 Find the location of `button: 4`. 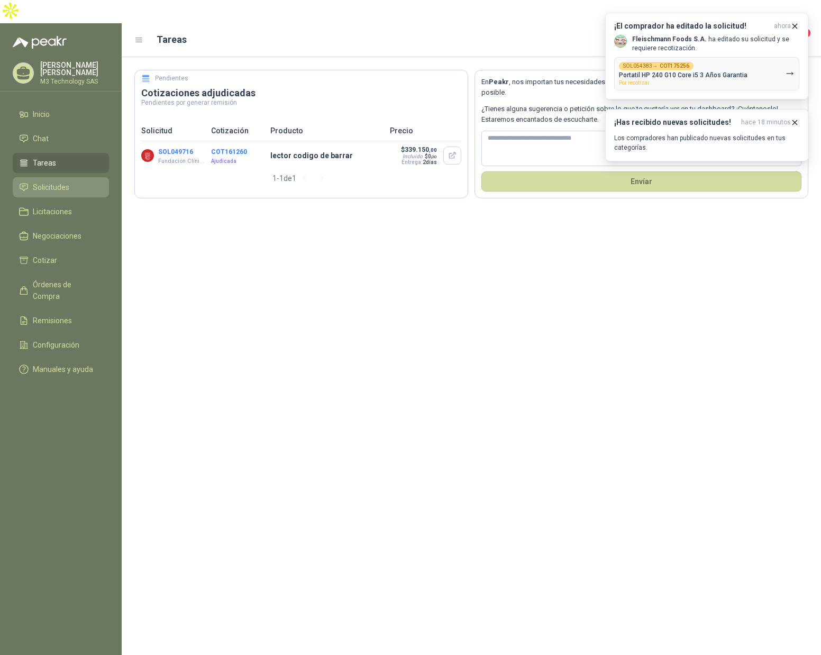

button: 4 is located at coordinates (798, 40).